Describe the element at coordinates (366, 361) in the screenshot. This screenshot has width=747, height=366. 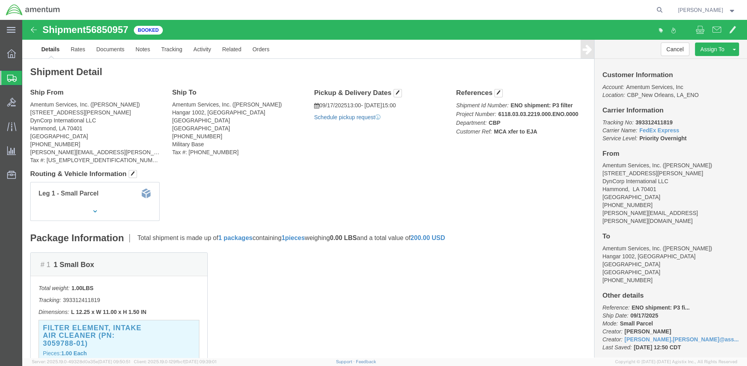
I see `a: Feedback` at that location.